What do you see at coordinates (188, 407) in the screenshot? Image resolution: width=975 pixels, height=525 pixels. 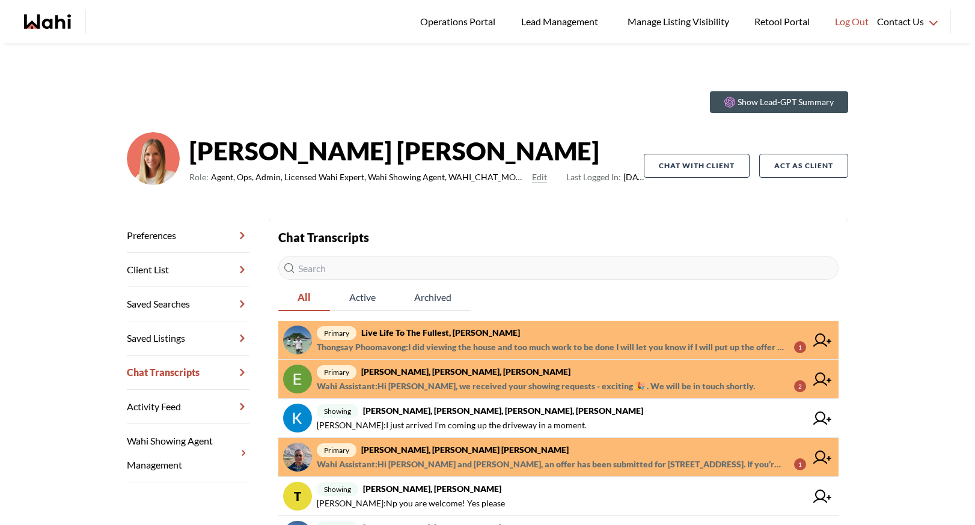 I see `a: Activity Feed` at bounding box center [188, 407].